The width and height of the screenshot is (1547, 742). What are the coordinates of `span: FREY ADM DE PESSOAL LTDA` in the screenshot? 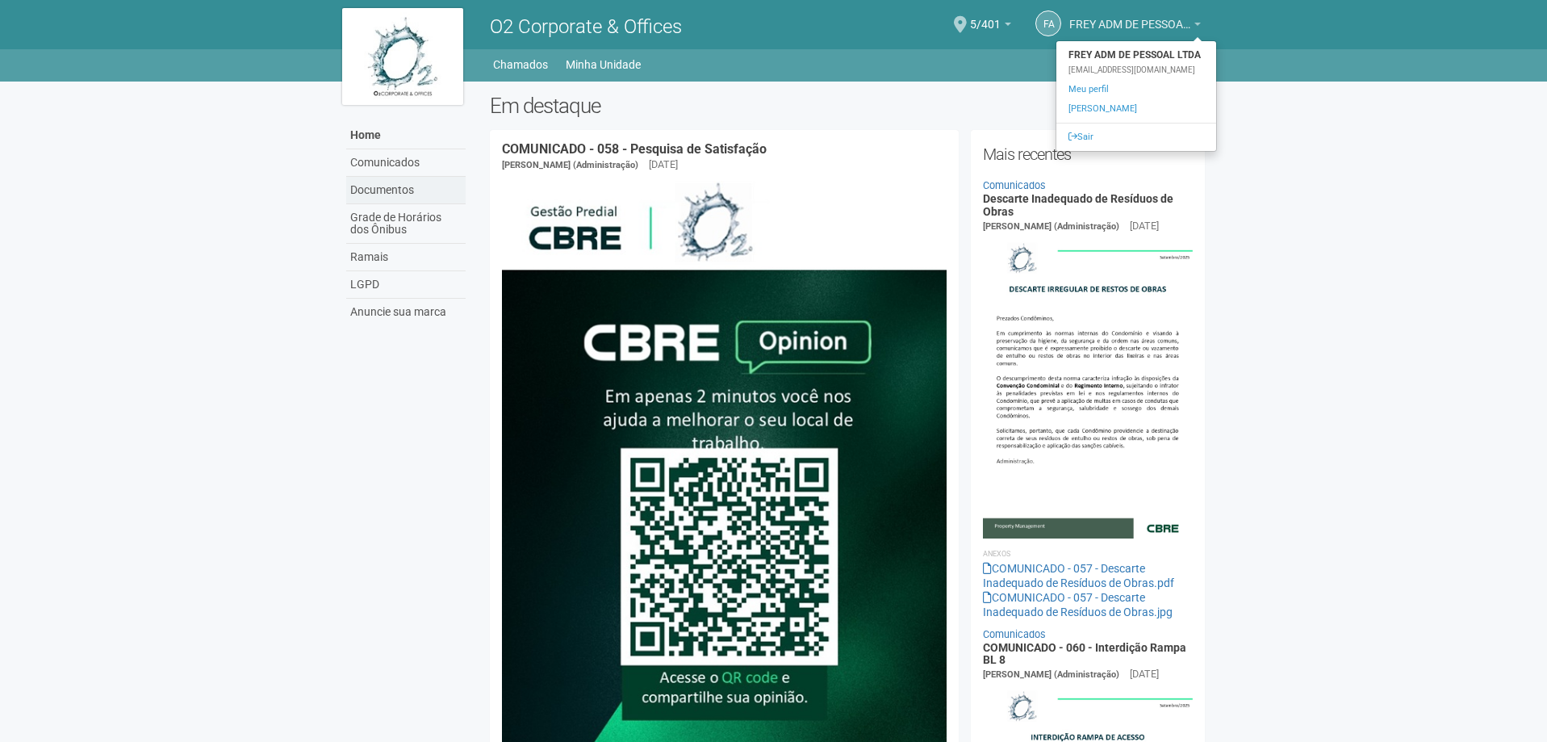 It's located at (1130, 16).